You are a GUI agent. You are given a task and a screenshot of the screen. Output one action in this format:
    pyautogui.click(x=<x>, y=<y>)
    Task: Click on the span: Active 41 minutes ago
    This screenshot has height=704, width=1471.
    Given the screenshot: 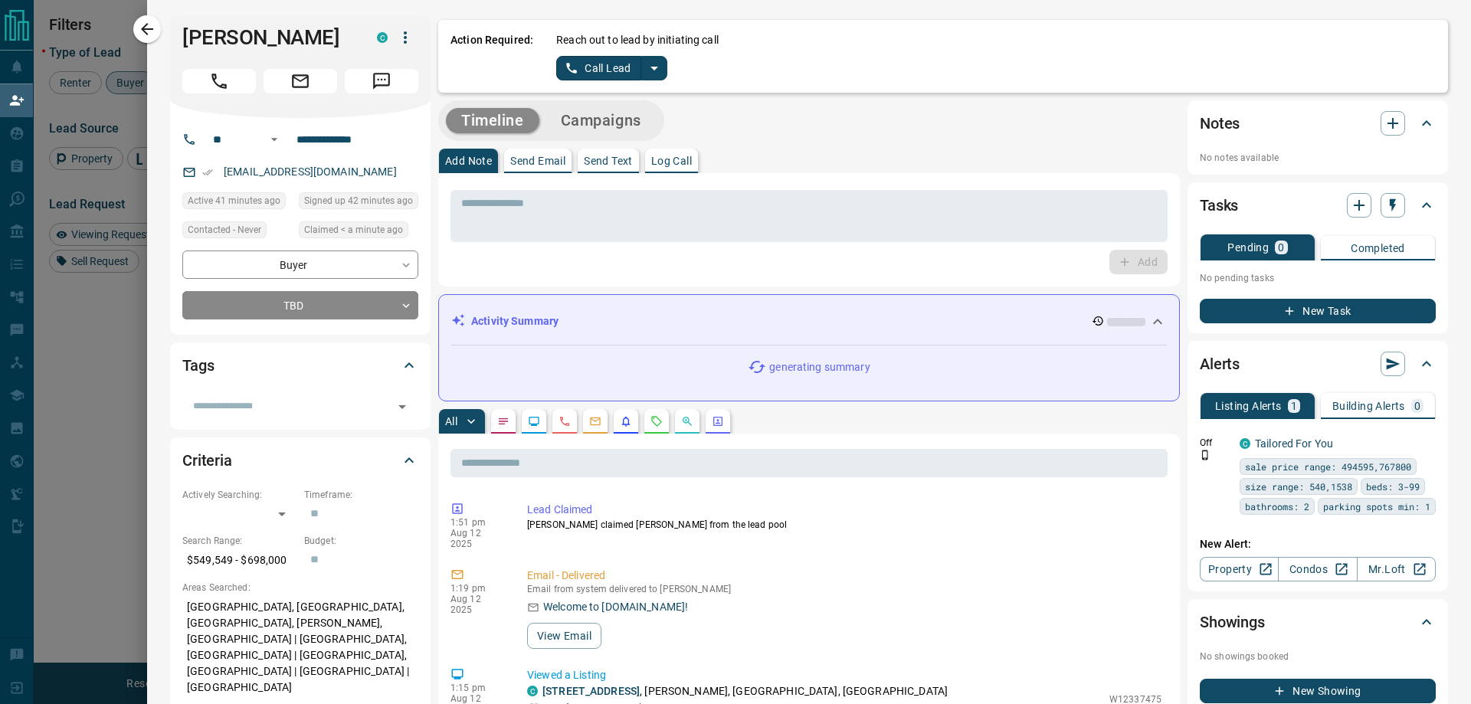 What is the action you would take?
    pyautogui.click(x=234, y=201)
    